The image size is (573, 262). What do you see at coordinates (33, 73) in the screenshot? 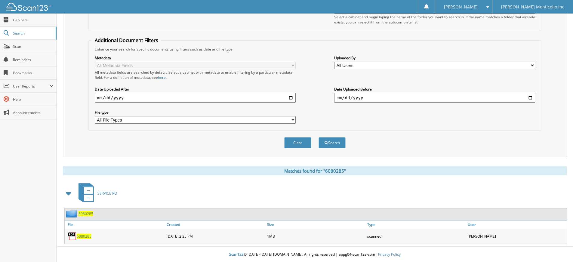
I see `span: Bookmarks` at bounding box center [33, 73].